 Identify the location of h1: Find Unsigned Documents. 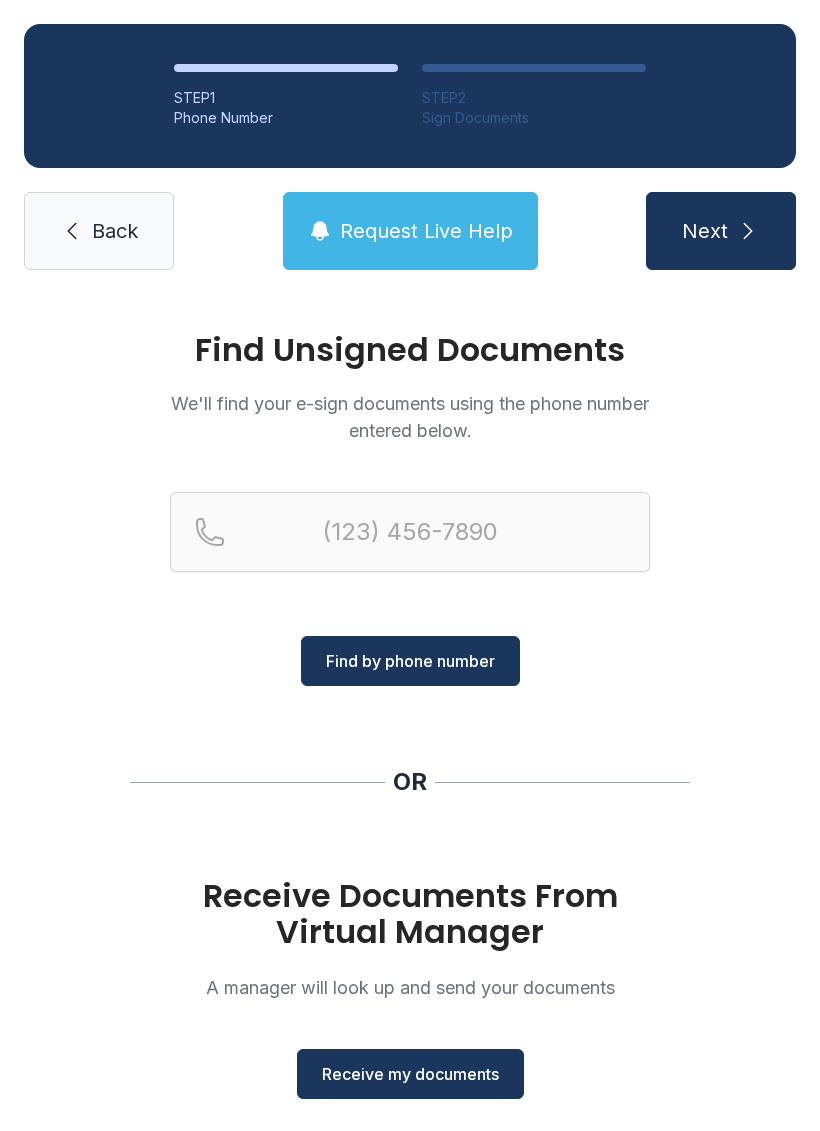
(410, 350).